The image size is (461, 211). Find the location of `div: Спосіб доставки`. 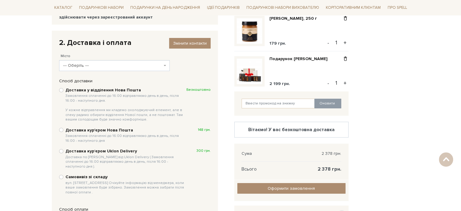

div: Спосіб доставки is located at coordinates (135, 81).